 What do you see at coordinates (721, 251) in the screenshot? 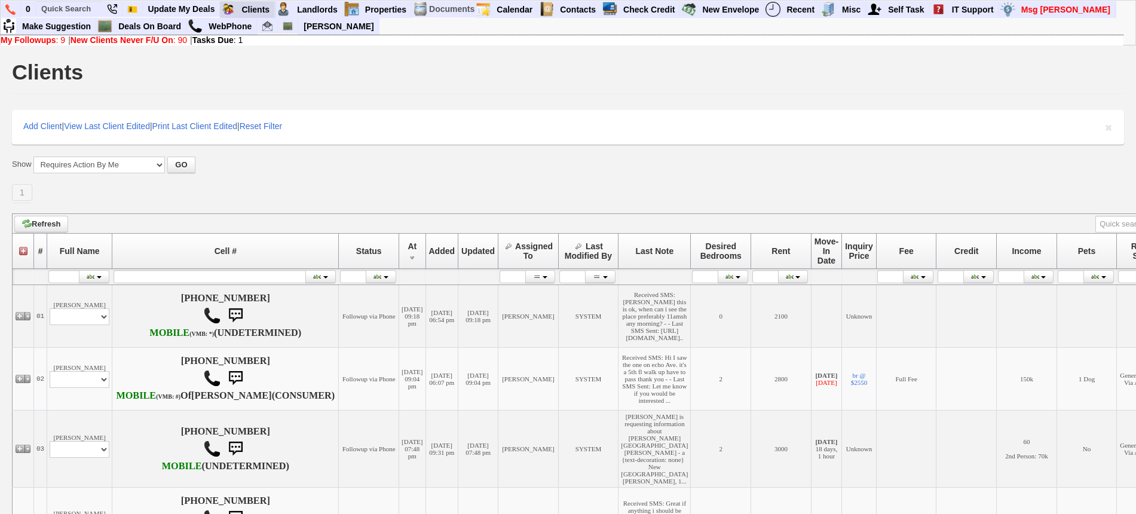
I see `span: Desired Bedrooms` at bounding box center [721, 251].